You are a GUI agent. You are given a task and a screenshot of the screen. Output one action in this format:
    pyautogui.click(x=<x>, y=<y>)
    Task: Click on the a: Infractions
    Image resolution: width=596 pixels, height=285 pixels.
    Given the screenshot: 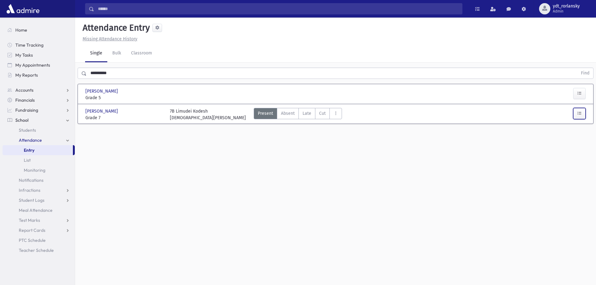 What is the action you would take?
    pyautogui.click(x=38, y=190)
    